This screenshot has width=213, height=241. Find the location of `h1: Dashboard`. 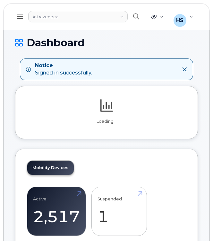

h1: Dashboard is located at coordinates (106, 43).